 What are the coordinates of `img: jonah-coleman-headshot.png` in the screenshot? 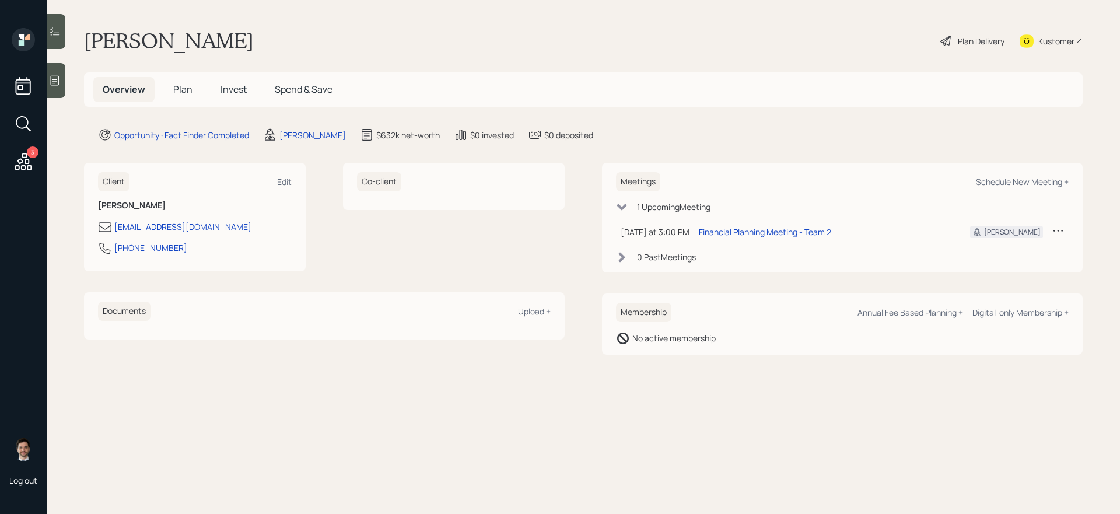 It's located at (23, 449).